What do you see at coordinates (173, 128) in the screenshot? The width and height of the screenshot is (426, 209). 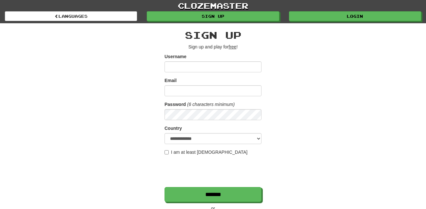 I see `label: Country` at bounding box center [173, 128].